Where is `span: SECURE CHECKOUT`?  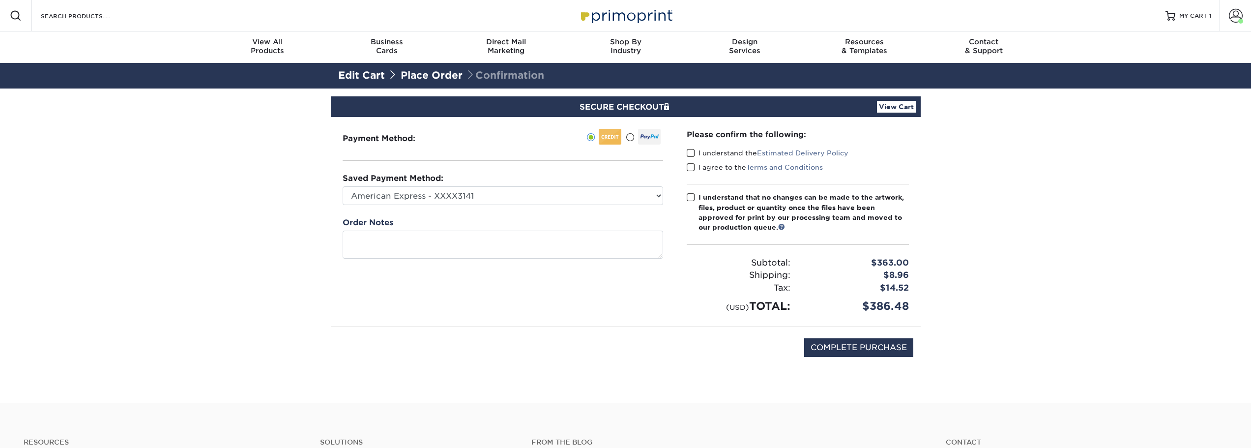
span: SECURE CHECKOUT is located at coordinates (626, 107).